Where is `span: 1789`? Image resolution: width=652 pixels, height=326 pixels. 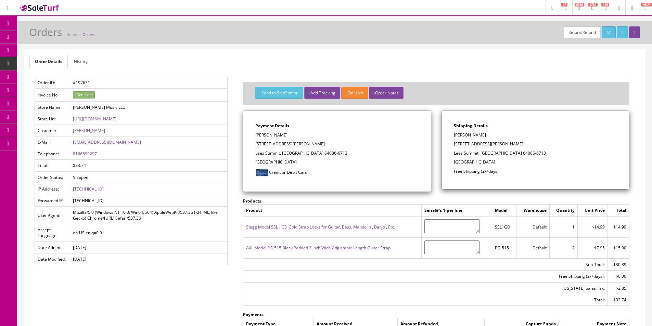 span: 1789 is located at coordinates (593, 4).